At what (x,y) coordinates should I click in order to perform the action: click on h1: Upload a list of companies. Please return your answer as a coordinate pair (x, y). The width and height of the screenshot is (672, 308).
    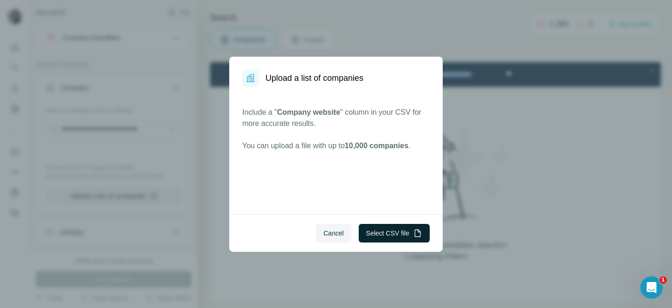
    Looking at the image, I should click on (314, 78).